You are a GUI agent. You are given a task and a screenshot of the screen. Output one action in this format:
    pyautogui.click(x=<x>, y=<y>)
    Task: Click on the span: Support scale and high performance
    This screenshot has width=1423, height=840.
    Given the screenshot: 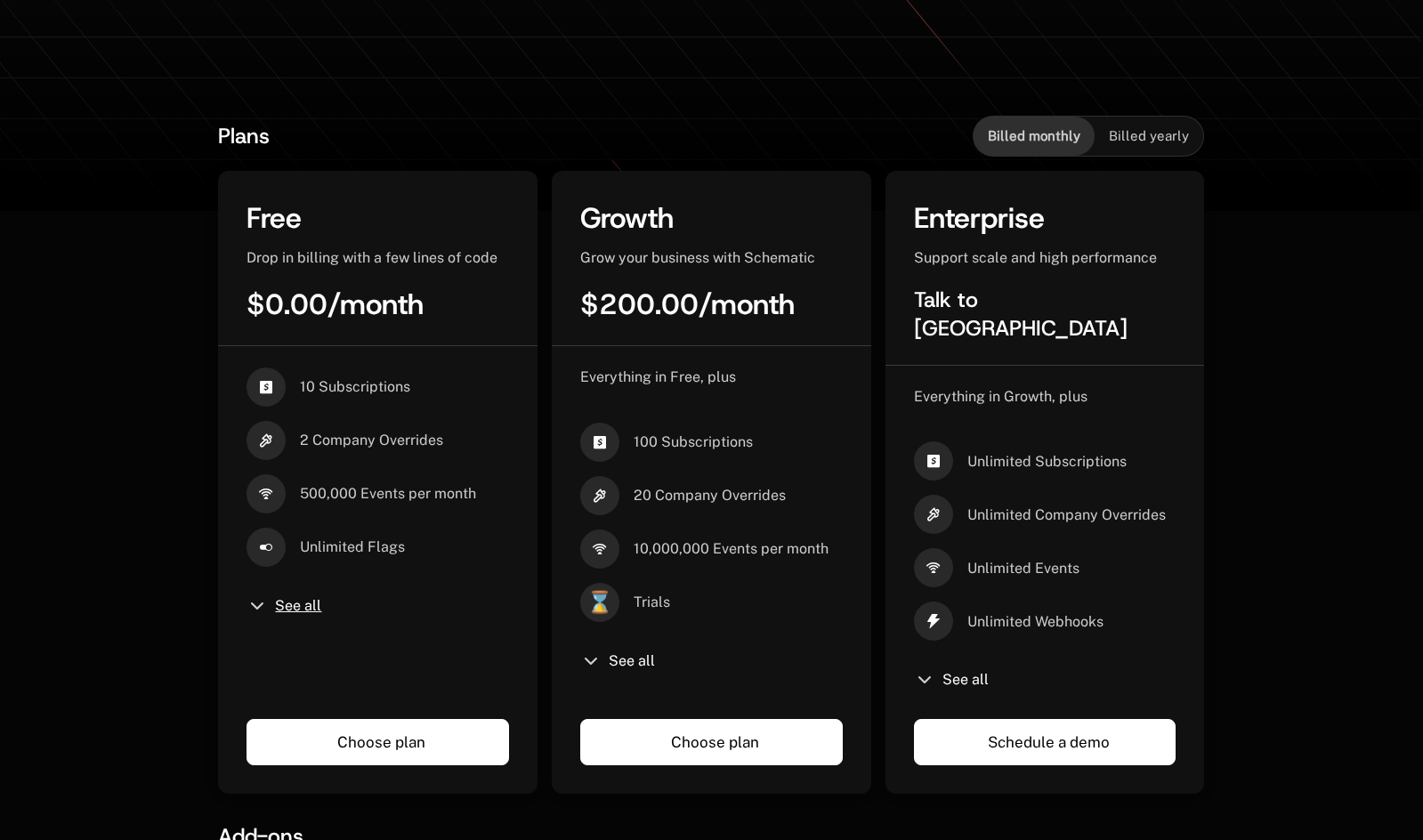 What is the action you would take?
    pyautogui.click(x=1034, y=257)
    